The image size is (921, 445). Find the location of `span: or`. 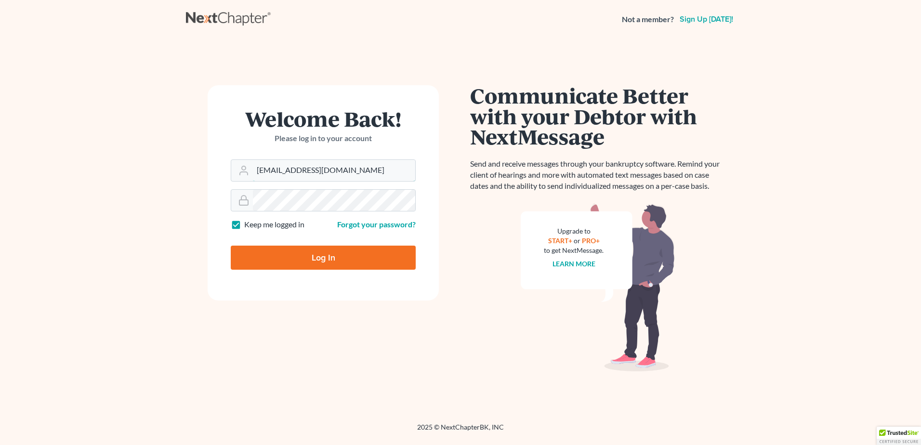

span: or is located at coordinates (577, 240).